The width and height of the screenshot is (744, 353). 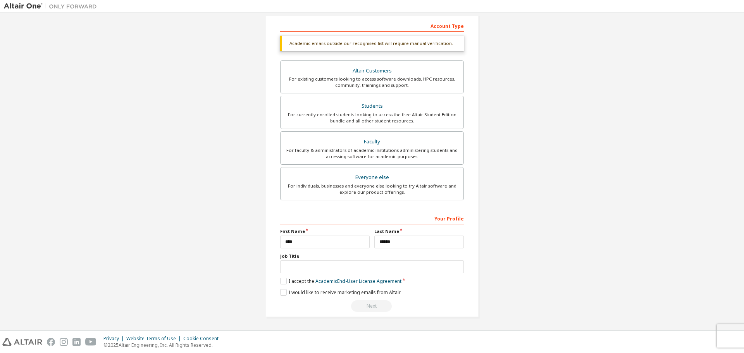 What do you see at coordinates (372, 256) in the screenshot?
I see `label: Job Title` at bounding box center [372, 256].